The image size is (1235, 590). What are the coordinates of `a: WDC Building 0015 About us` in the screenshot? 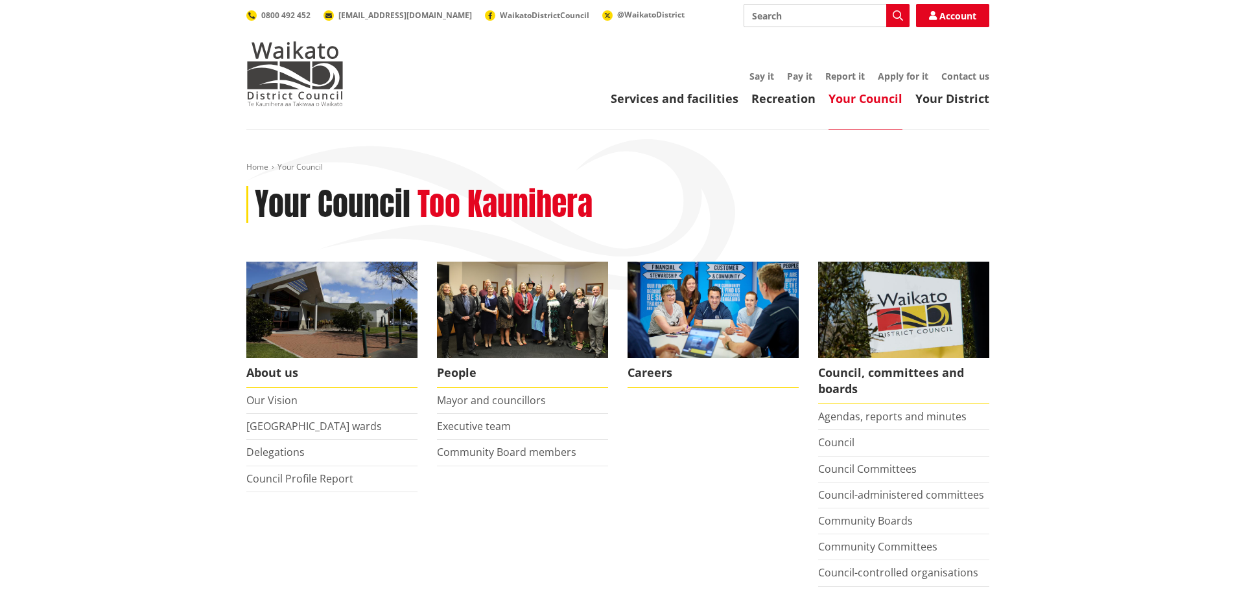 It's located at (332, 325).